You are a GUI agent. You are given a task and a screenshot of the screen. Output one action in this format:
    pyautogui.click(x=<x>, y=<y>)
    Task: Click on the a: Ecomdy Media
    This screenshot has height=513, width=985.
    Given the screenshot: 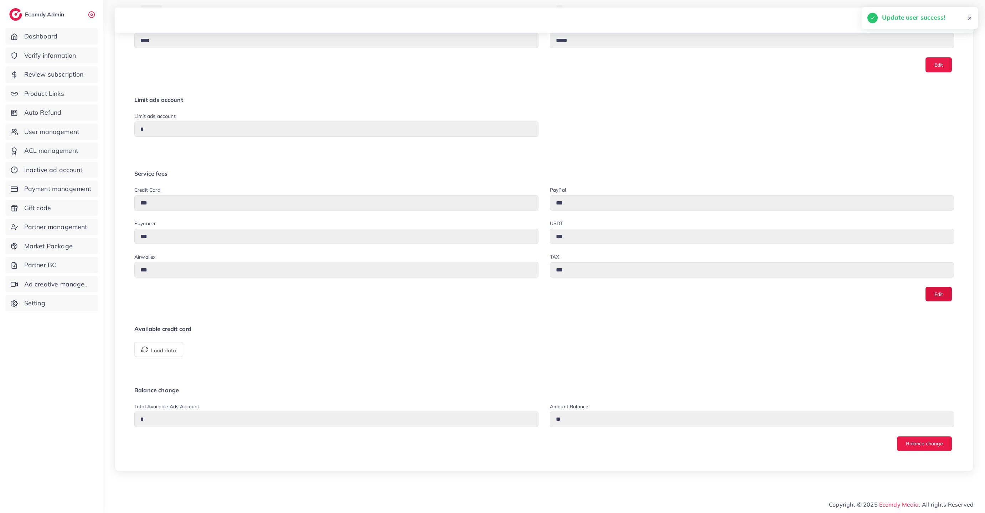 What is the action you would take?
    pyautogui.click(x=899, y=504)
    